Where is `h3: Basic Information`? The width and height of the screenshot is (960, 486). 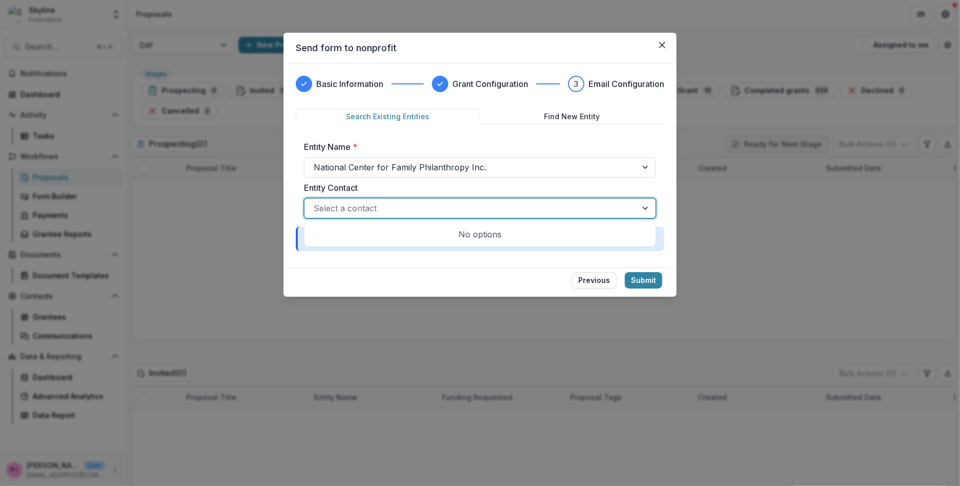
h3: Basic Information is located at coordinates (350, 84).